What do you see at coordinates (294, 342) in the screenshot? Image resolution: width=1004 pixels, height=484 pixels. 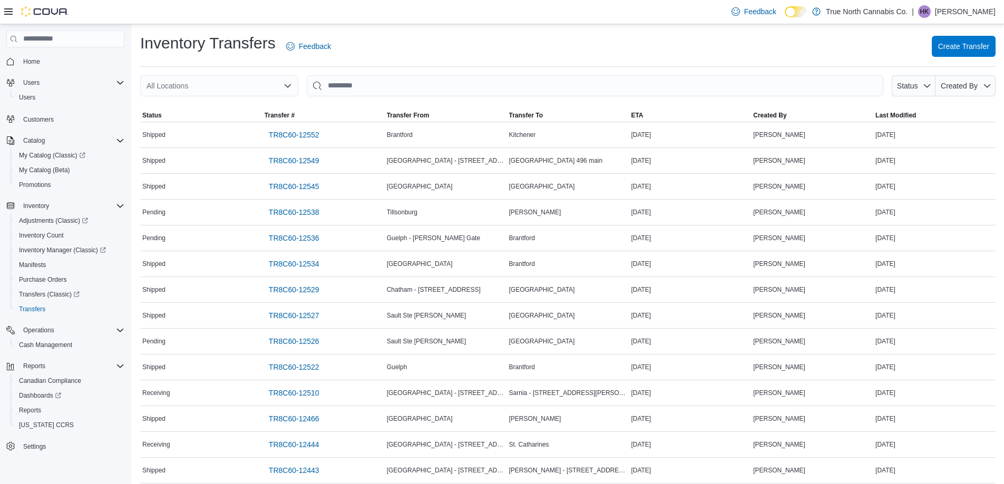 I see `a: TR8C60-12526` at bounding box center [294, 342].